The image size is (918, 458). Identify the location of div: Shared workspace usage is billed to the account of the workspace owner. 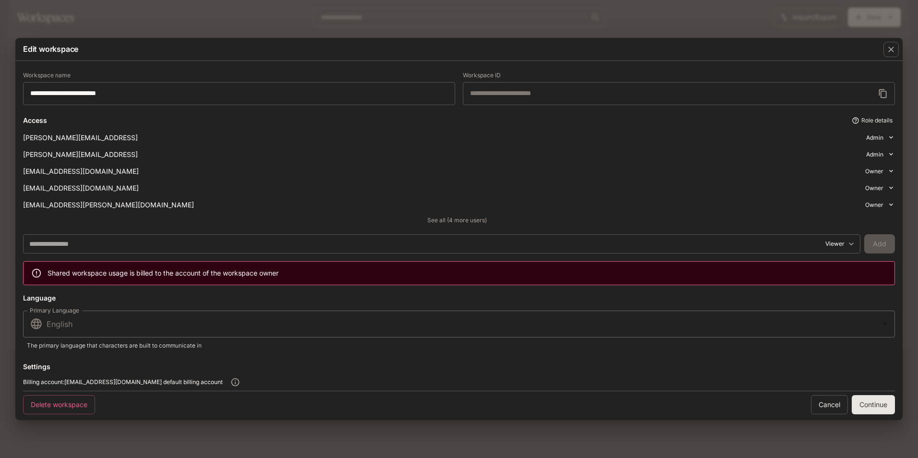
(163, 273).